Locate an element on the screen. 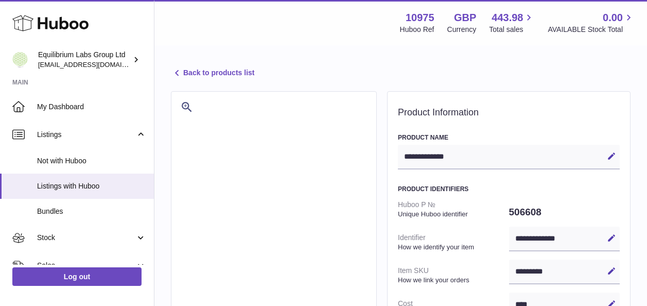  h3: Product Identifiers is located at coordinates (509, 189).